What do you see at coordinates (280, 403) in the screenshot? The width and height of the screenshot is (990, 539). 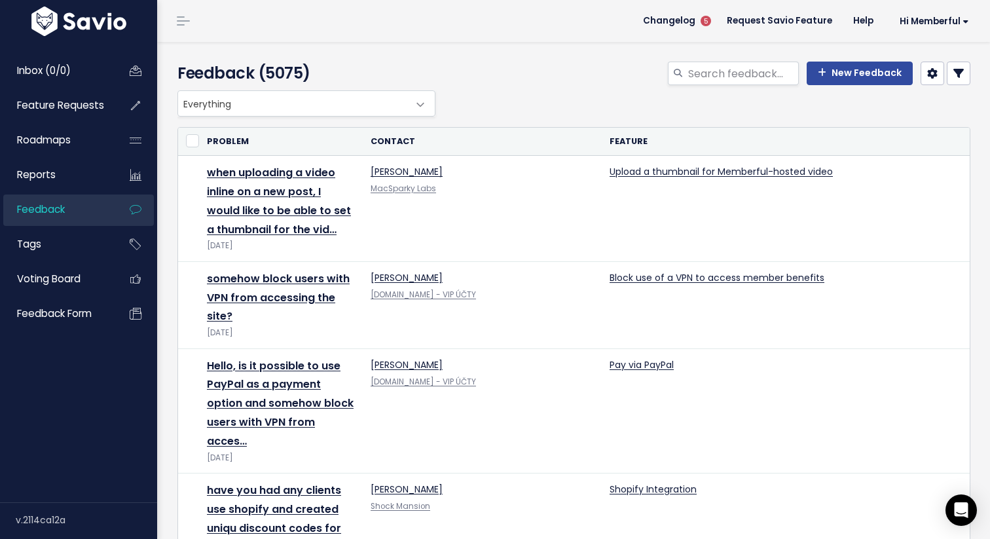 I see `a: Hello, is it possible to use PayPal as a payment option and somehow block users with VPN from acces…` at bounding box center [280, 403].